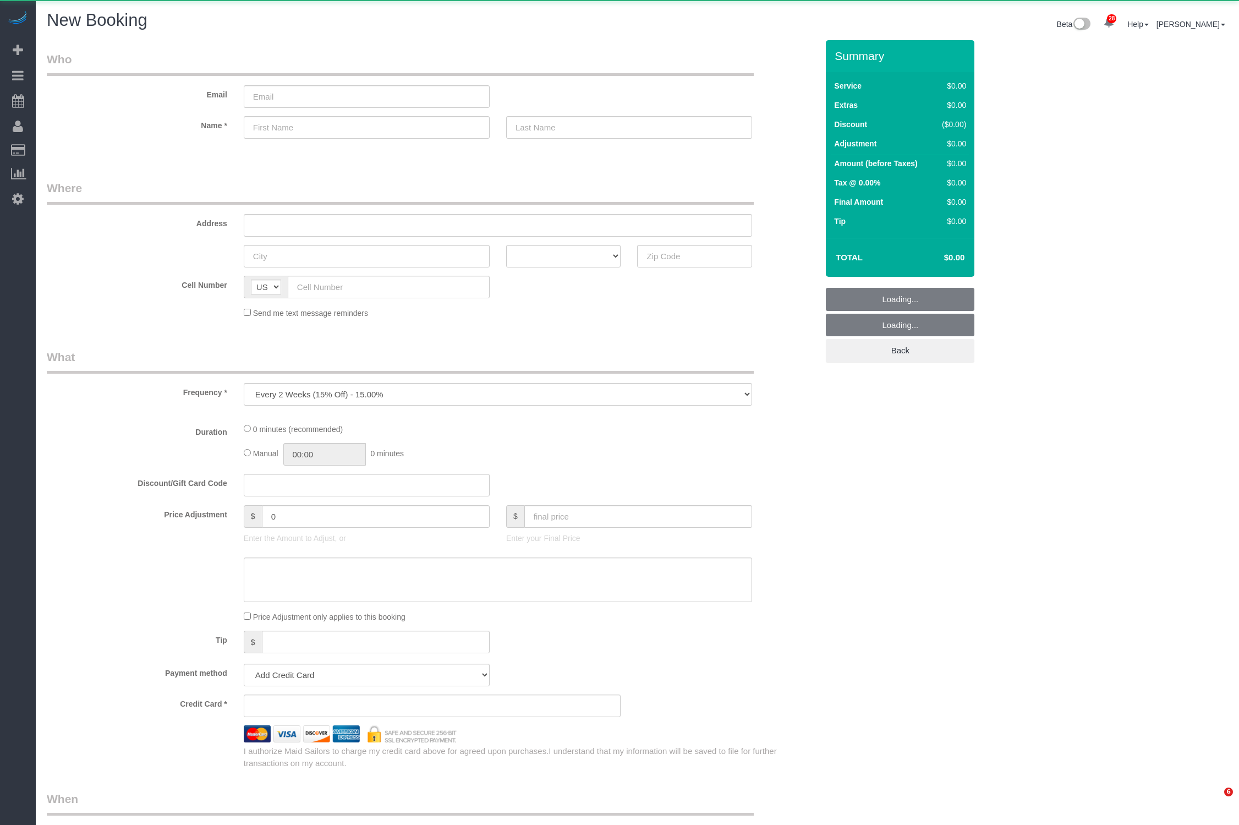 The height and width of the screenshot is (825, 1239). Describe the element at coordinates (366, 256) in the screenshot. I see `input: City` at that location.